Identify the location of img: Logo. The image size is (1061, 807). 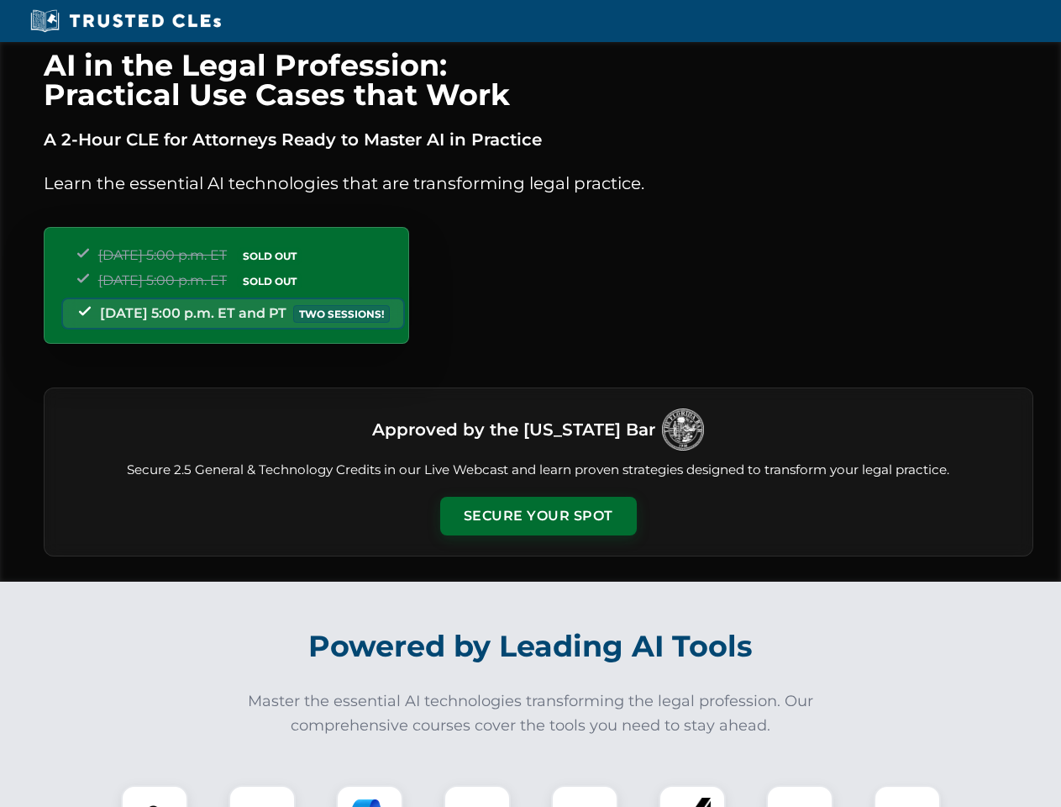
(683, 429).